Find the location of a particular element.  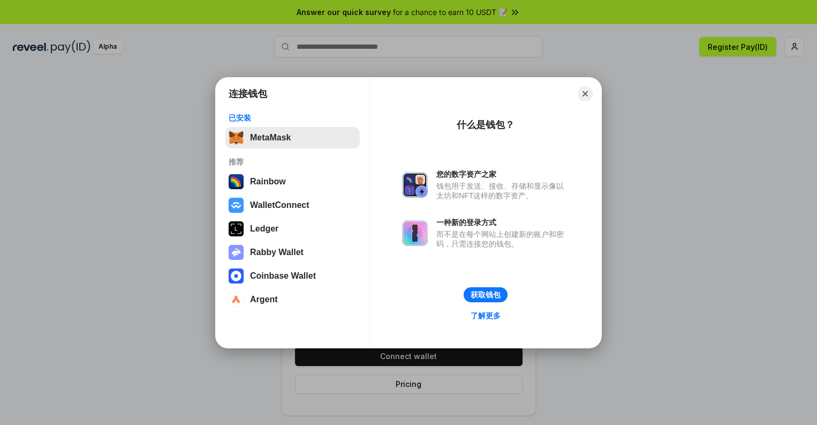

div: Coinbase Wallet is located at coordinates (283, 276).